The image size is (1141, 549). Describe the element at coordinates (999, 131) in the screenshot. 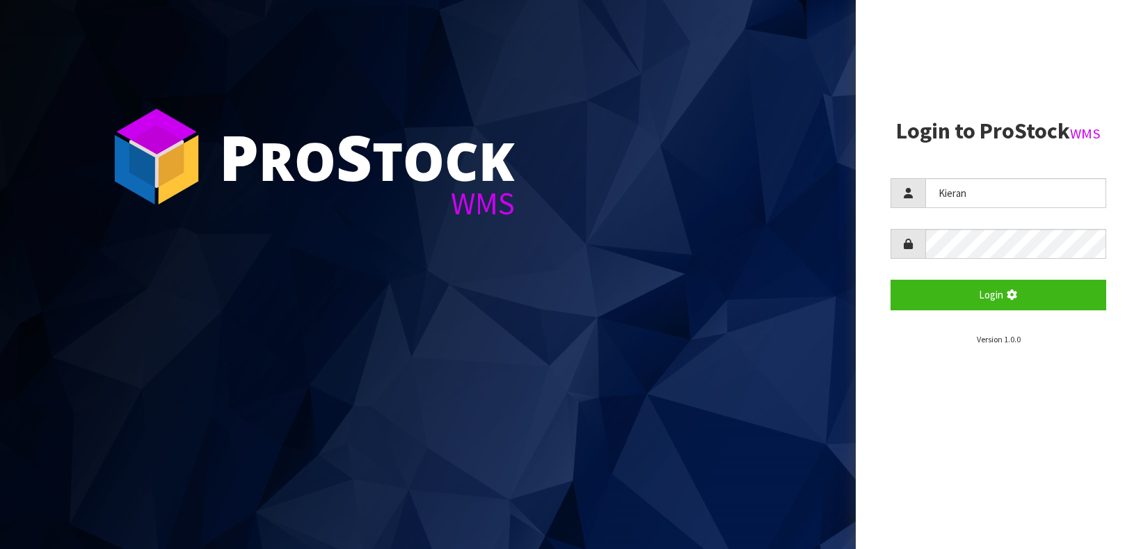

I see `h2: Login to ProStock` at that location.